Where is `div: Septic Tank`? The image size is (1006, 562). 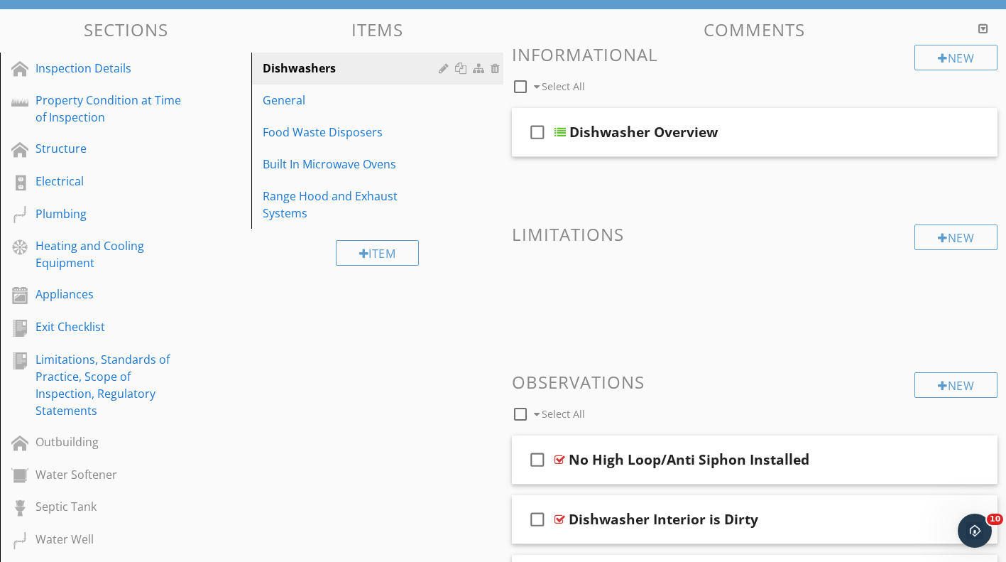
div: Septic Tank is located at coordinates (109, 506).